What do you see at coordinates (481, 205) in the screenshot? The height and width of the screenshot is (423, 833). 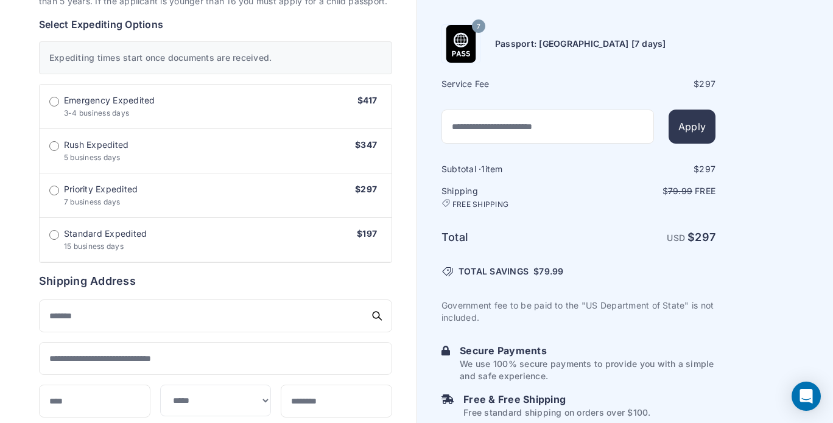 I see `span: FREE SHIPPING` at bounding box center [481, 205].